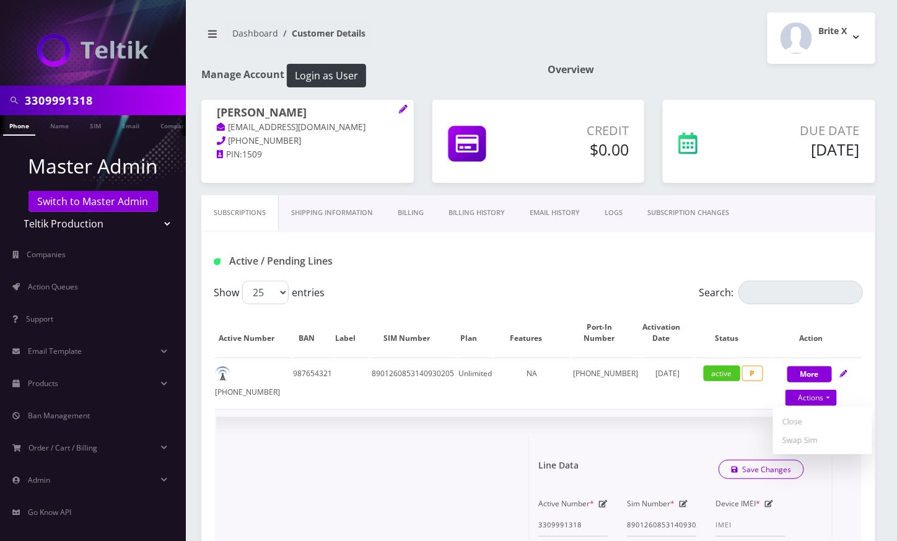 The width and height of the screenshot is (897, 541). I want to click on input: Active Number, so click(573, 525).